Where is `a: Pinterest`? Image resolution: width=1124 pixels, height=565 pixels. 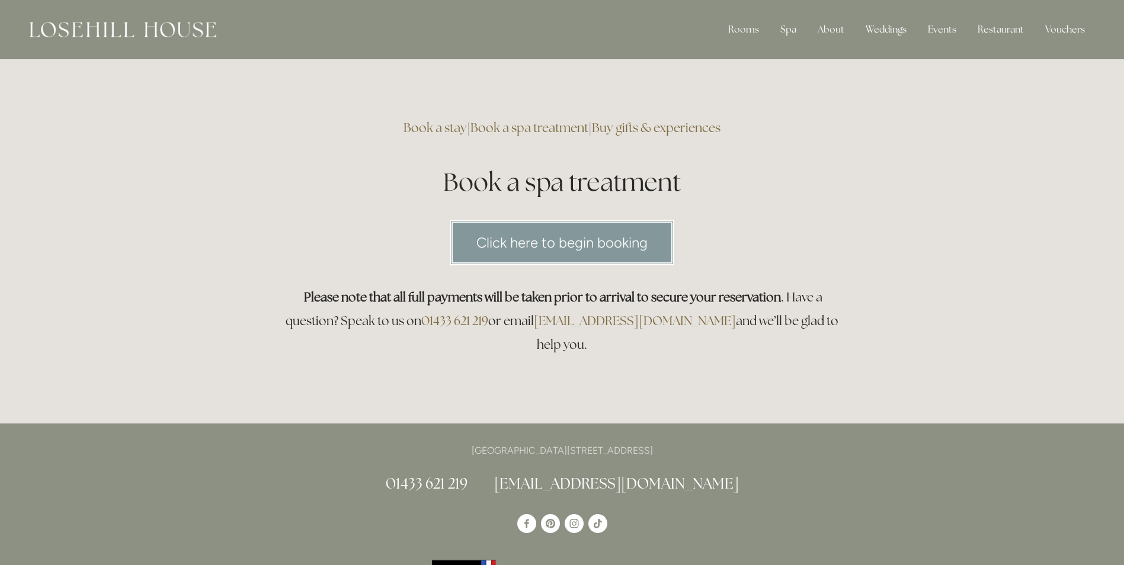 a: Pinterest is located at coordinates (551, 524).